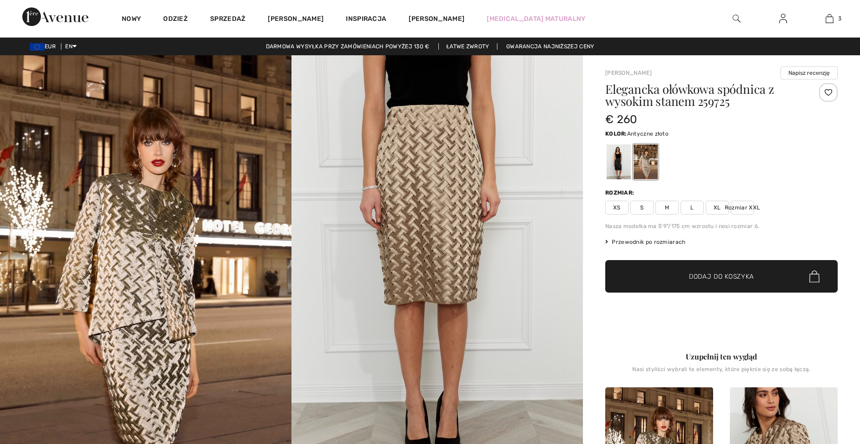  Describe the element at coordinates (721, 373) in the screenshot. I see `div: Nasi styliści wybrali te elementy, które pięknie się ze sobą łączą.` at that location.